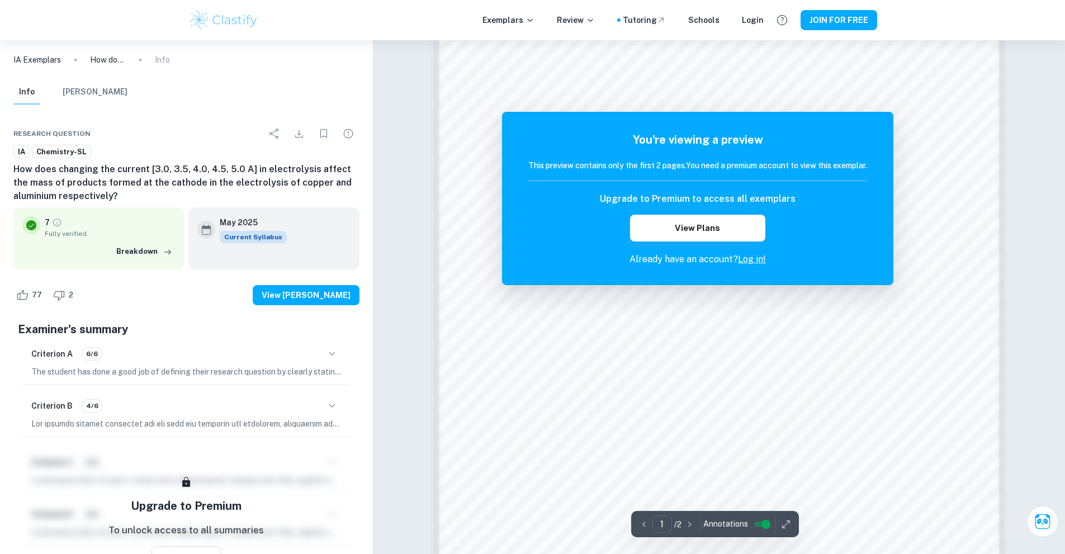 The width and height of the screenshot is (1065, 554). What do you see at coordinates (186, 506) in the screenshot?
I see `h5: Upgrade to Premium` at bounding box center [186, 506].